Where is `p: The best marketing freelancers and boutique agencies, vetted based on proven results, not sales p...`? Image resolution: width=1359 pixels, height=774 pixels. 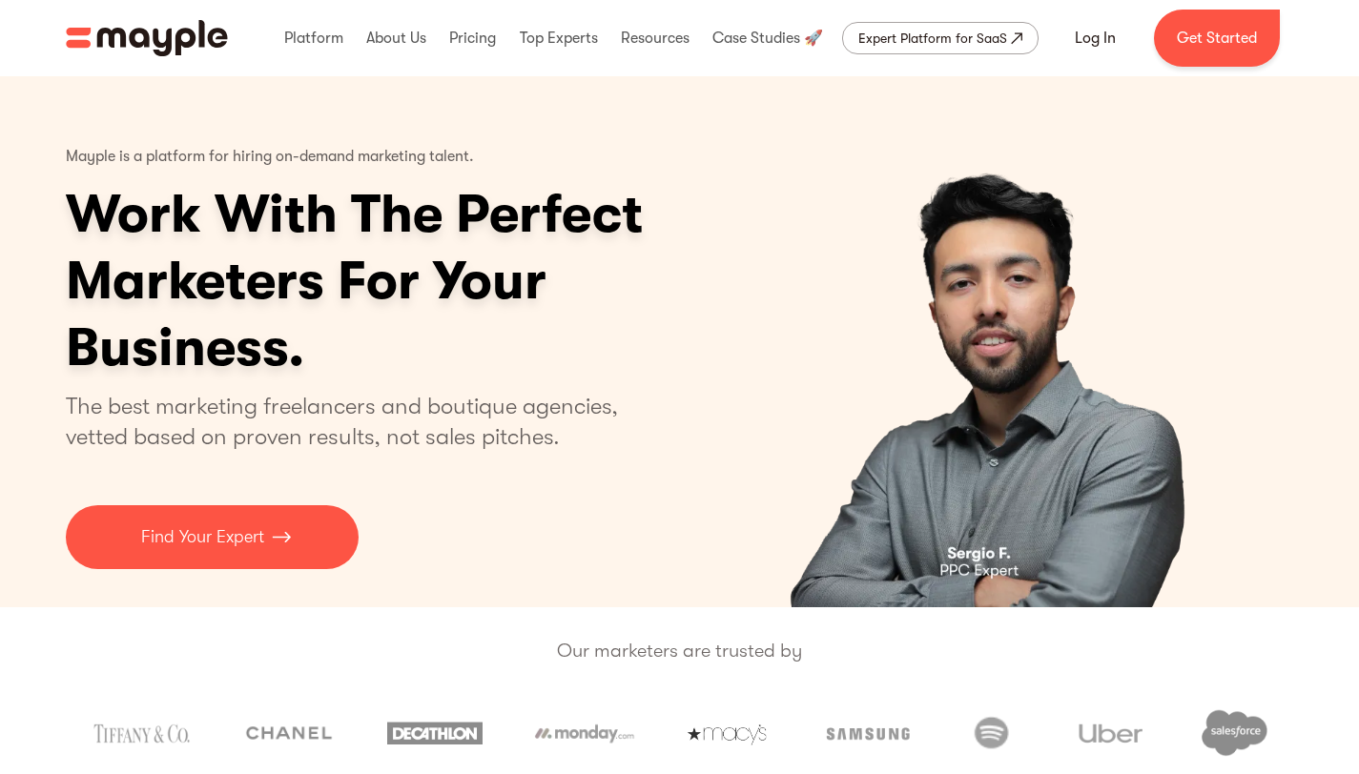
p: The best marketing freelancers and boutique agencies, vetted based on proven results, not sales p... is located at coordinates (353, 421).